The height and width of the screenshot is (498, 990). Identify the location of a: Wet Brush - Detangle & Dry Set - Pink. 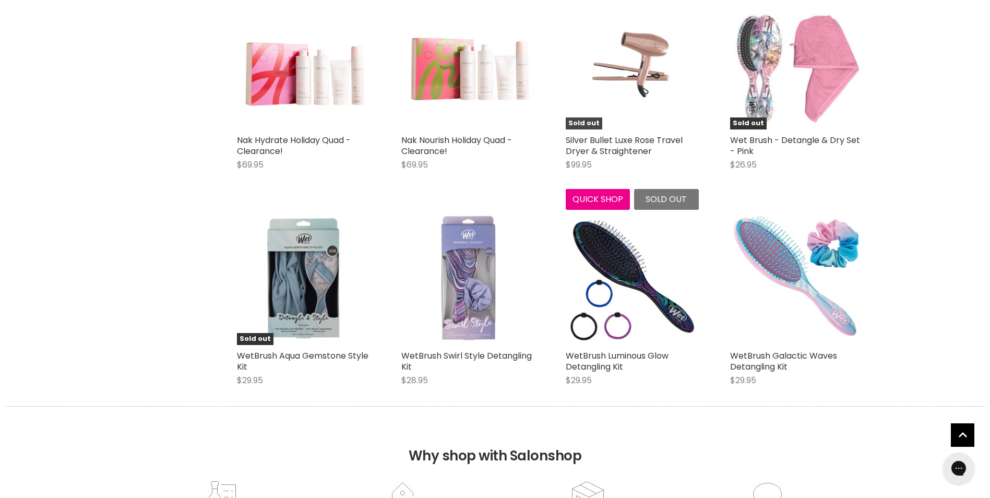
(795, 146).